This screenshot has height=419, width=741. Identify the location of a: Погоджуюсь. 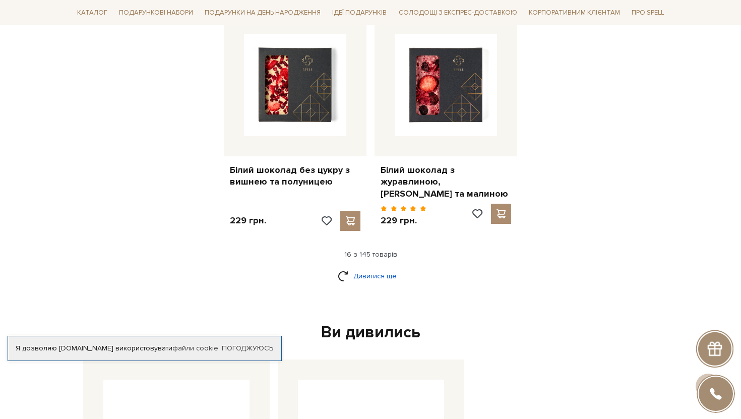
(248, 348).